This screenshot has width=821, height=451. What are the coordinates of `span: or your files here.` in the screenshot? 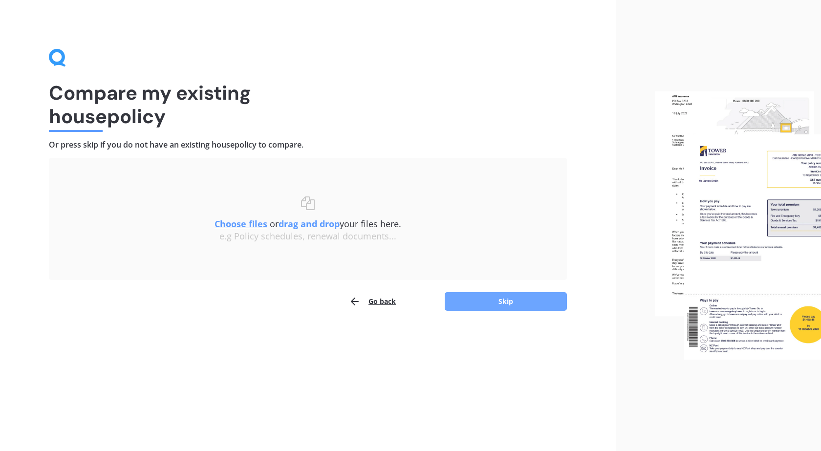 It's located at (308, 224).